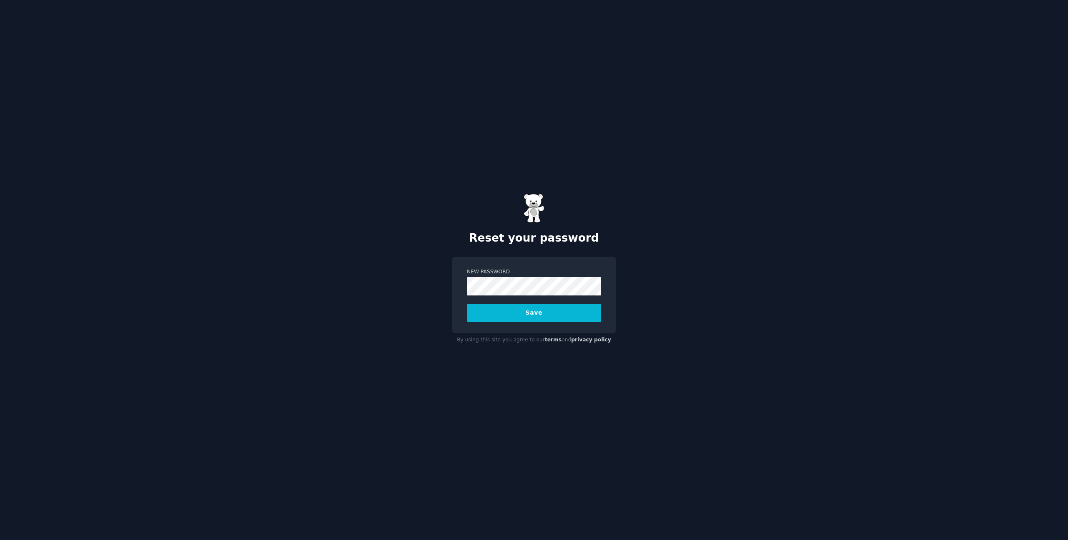 Image resolution: width=1068 pixels, height=540 pixels. What do you see at coordinates (534, 340) in the screenshot?
I see `div: By using this site you agree to our and` at bounding box center [534, 340].